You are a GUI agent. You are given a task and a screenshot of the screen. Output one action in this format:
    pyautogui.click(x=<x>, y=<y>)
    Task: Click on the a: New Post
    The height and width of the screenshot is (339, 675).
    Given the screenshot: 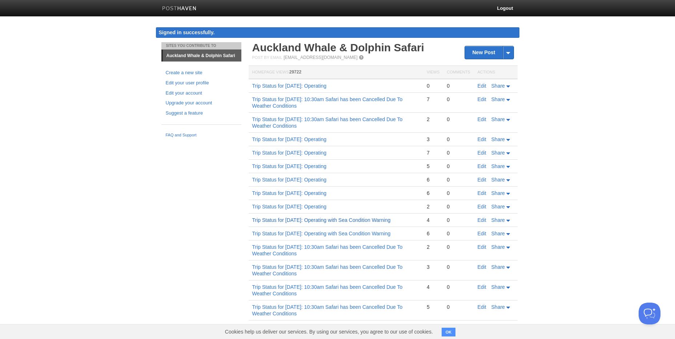 What is the action you would take?
    pyautogui.click(x=489, y=52)
    